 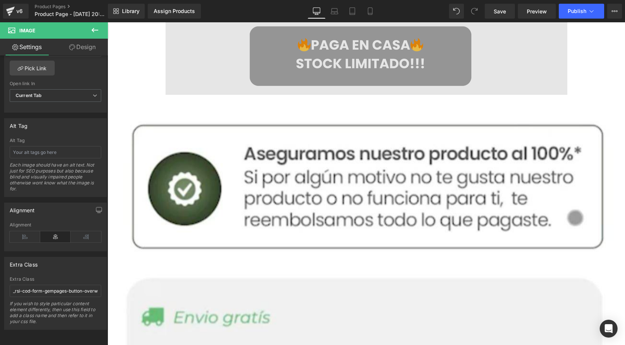 What do you see at coordinates (353, 11) in the screenshot?
I see `a: Tablet` at bounding box center [353, 11].